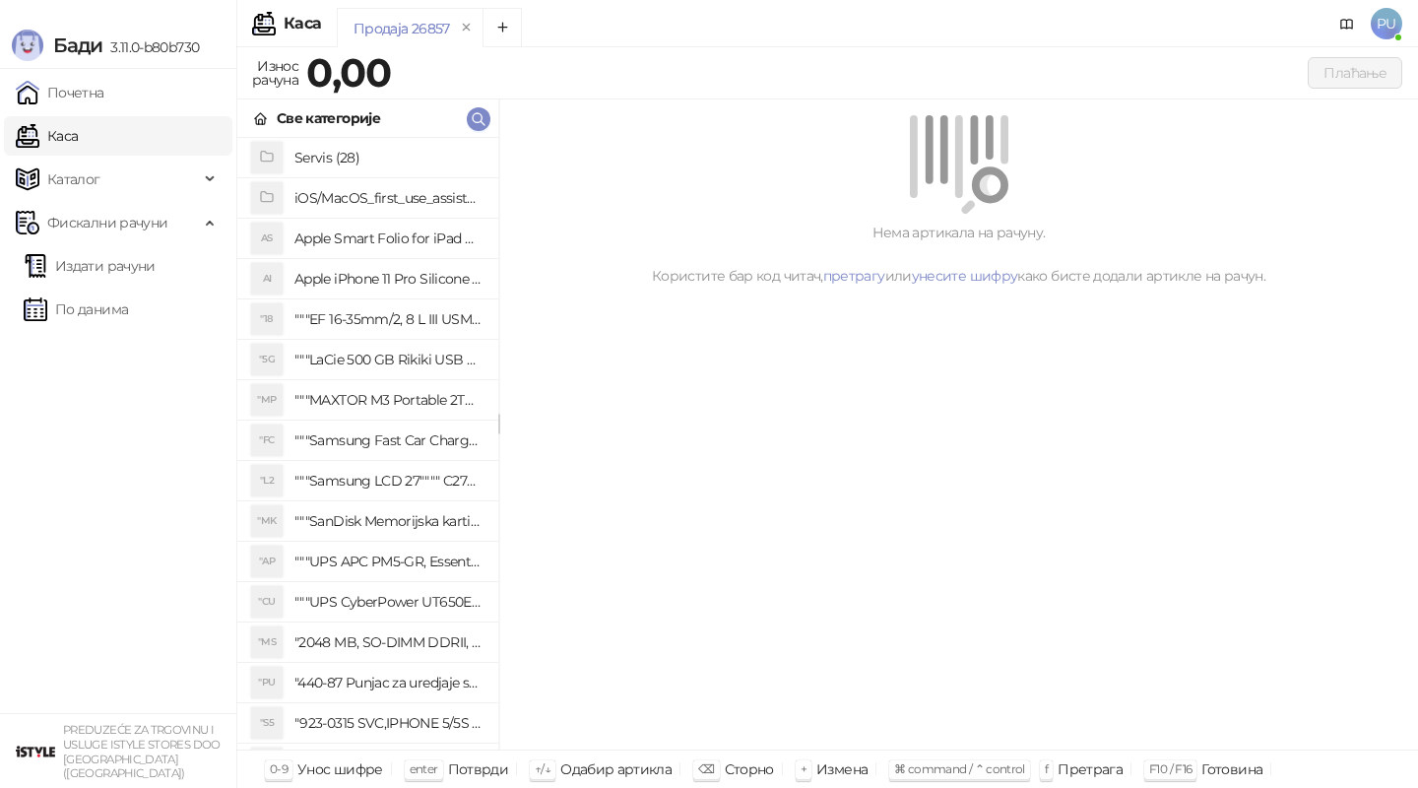 The height and width of the screenshot is (788, 1418). I want to click on span: Каталог, so click(74, 179).